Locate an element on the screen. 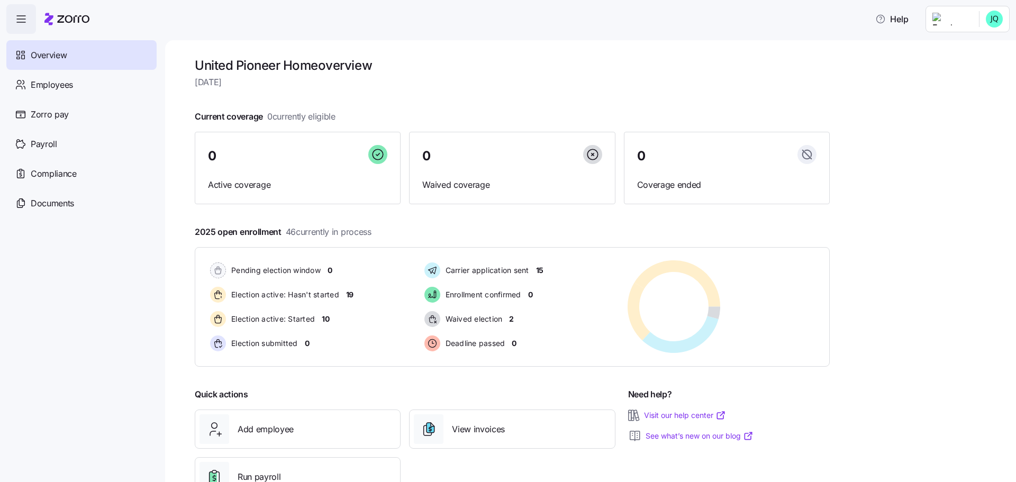 The height and width of the screenshot is (482, 1016). img: Employer logo is located at coordinates (952, 19).